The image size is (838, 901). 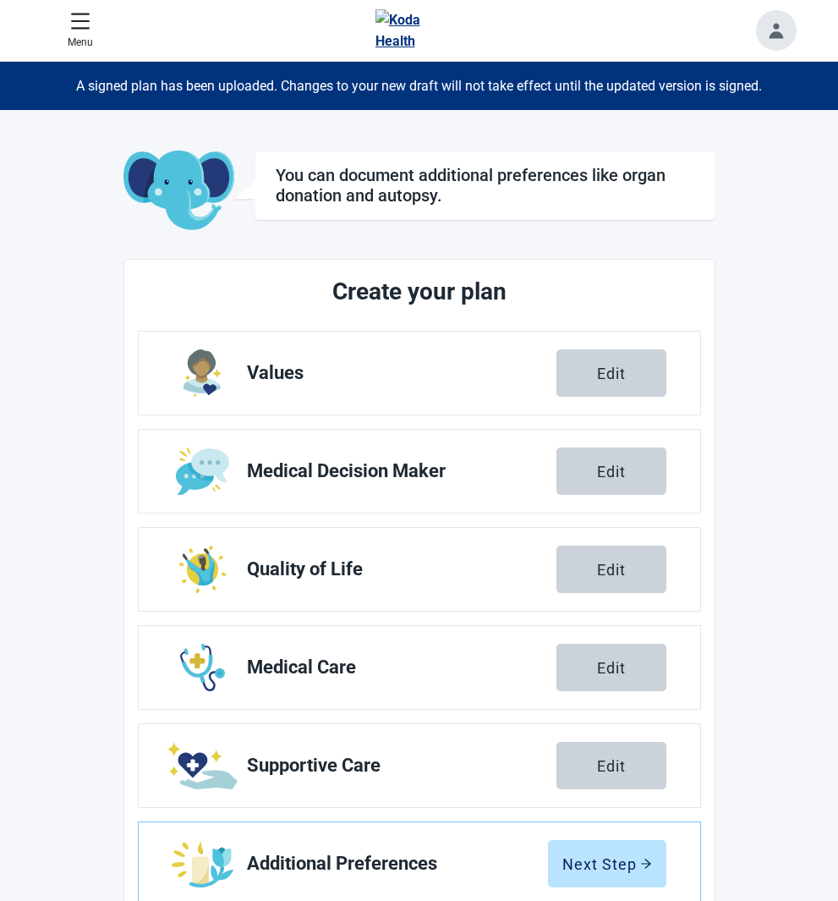 What do you see at coordinates (80, 42) in the screenshot?
I see `p: Menu` at bounding box center [80, 42].